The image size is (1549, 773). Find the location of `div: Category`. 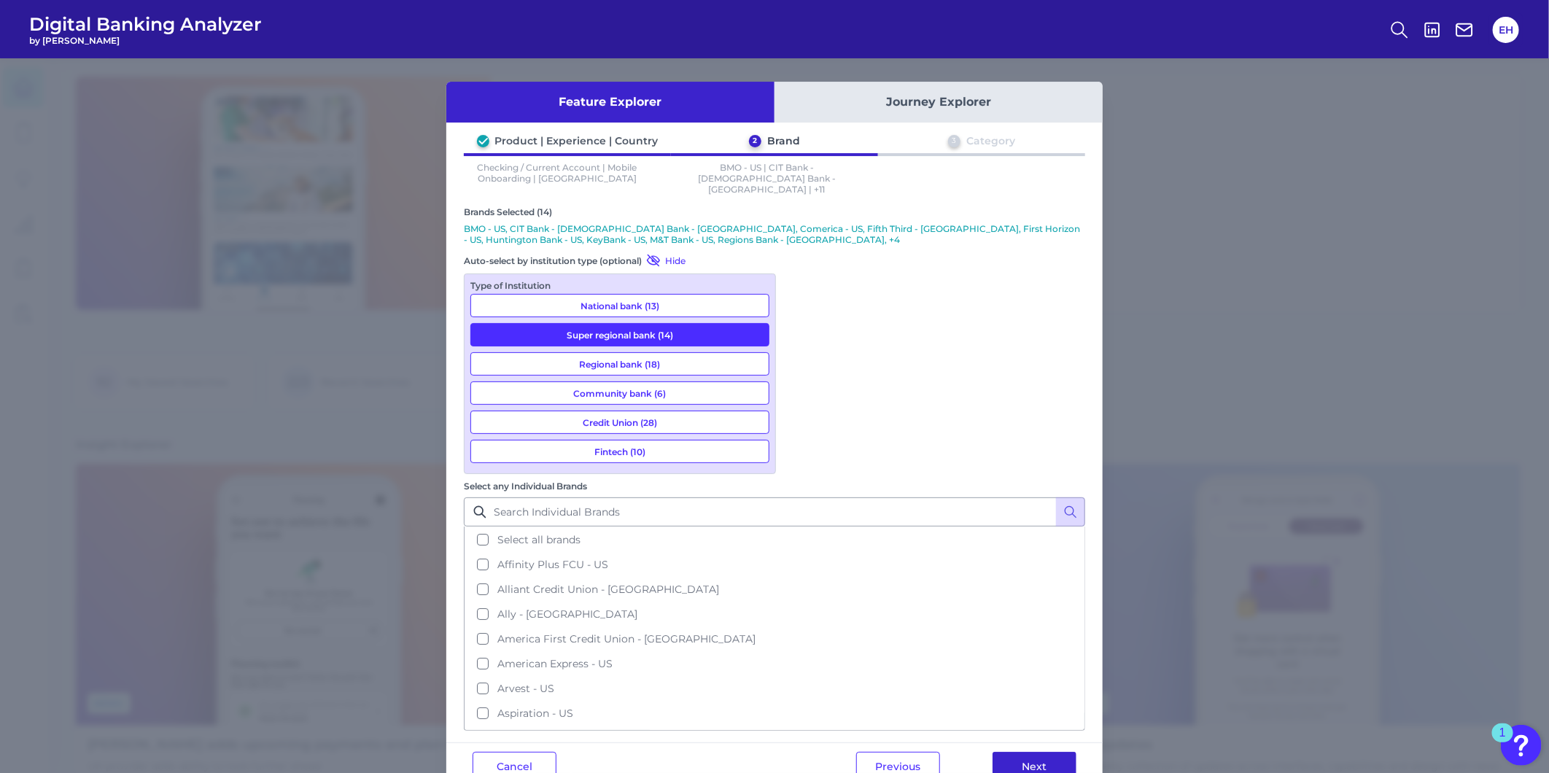

div: Category is located at coordinates (990, 141).